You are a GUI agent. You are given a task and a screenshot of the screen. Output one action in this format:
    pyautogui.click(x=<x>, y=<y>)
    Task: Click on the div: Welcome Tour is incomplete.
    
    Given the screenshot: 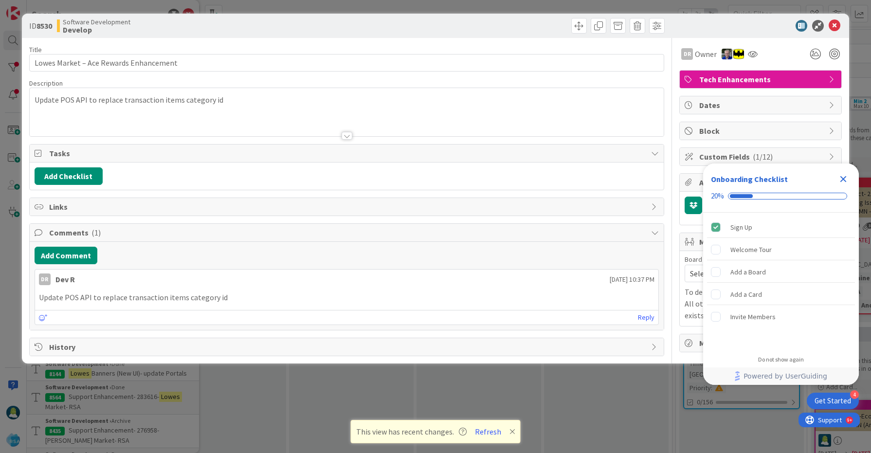 What is the action you would take?
    pyautogui.click(x=781, y=250)
    